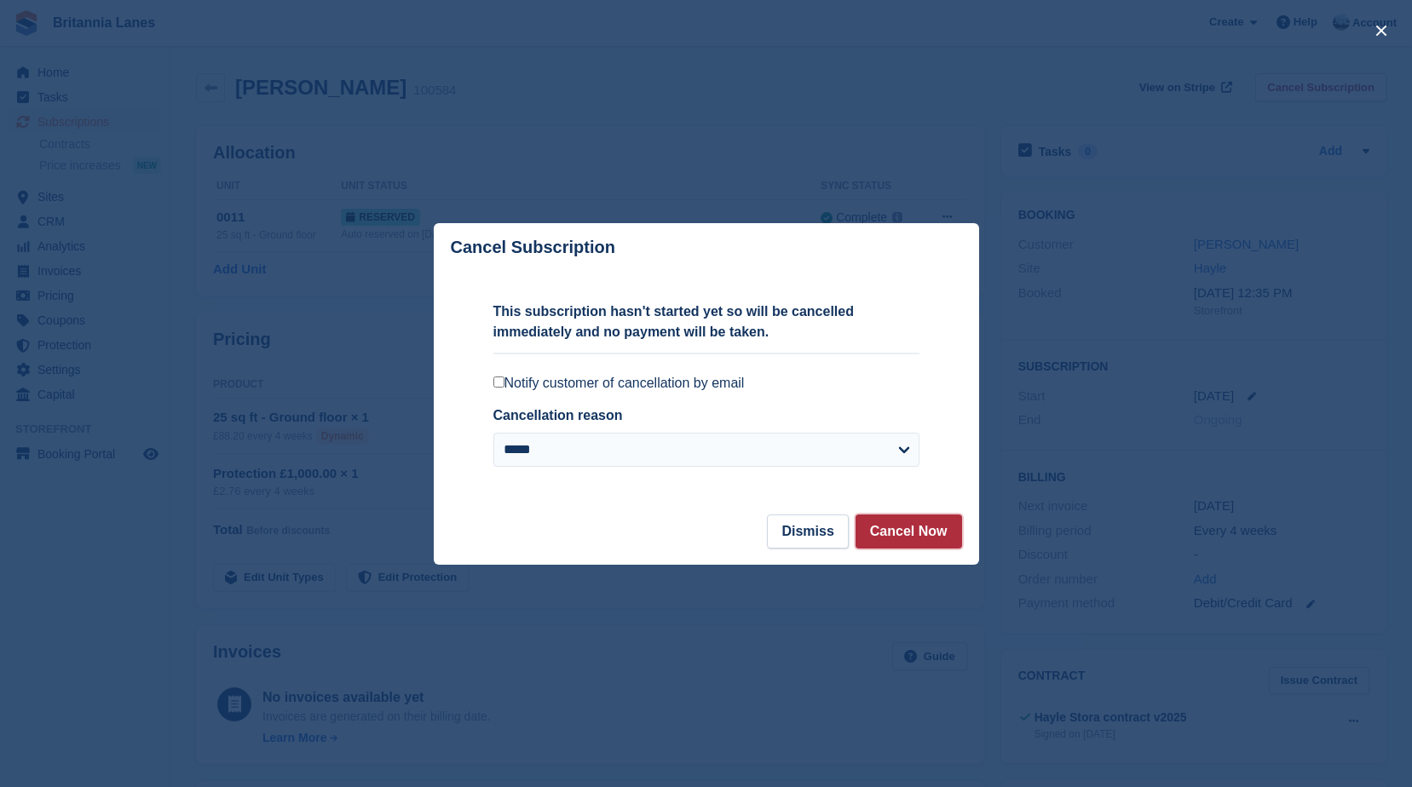 Image resolution: width=1412 pixels, height=787 pixels. What do you see at coordinates (558, 415) in the screenshot?
I see `label: Cancellation reason` at bounding box center [558, 415].